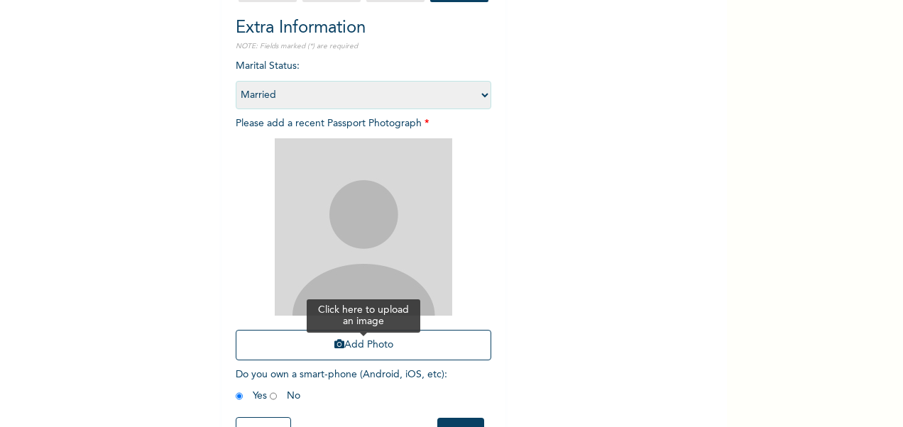 This screenshot has height=427, width=903. Describe the element at coordinates (363, 46) in the screenshot. I see `p: NOTE: Fields marked (*) are required` at that location.